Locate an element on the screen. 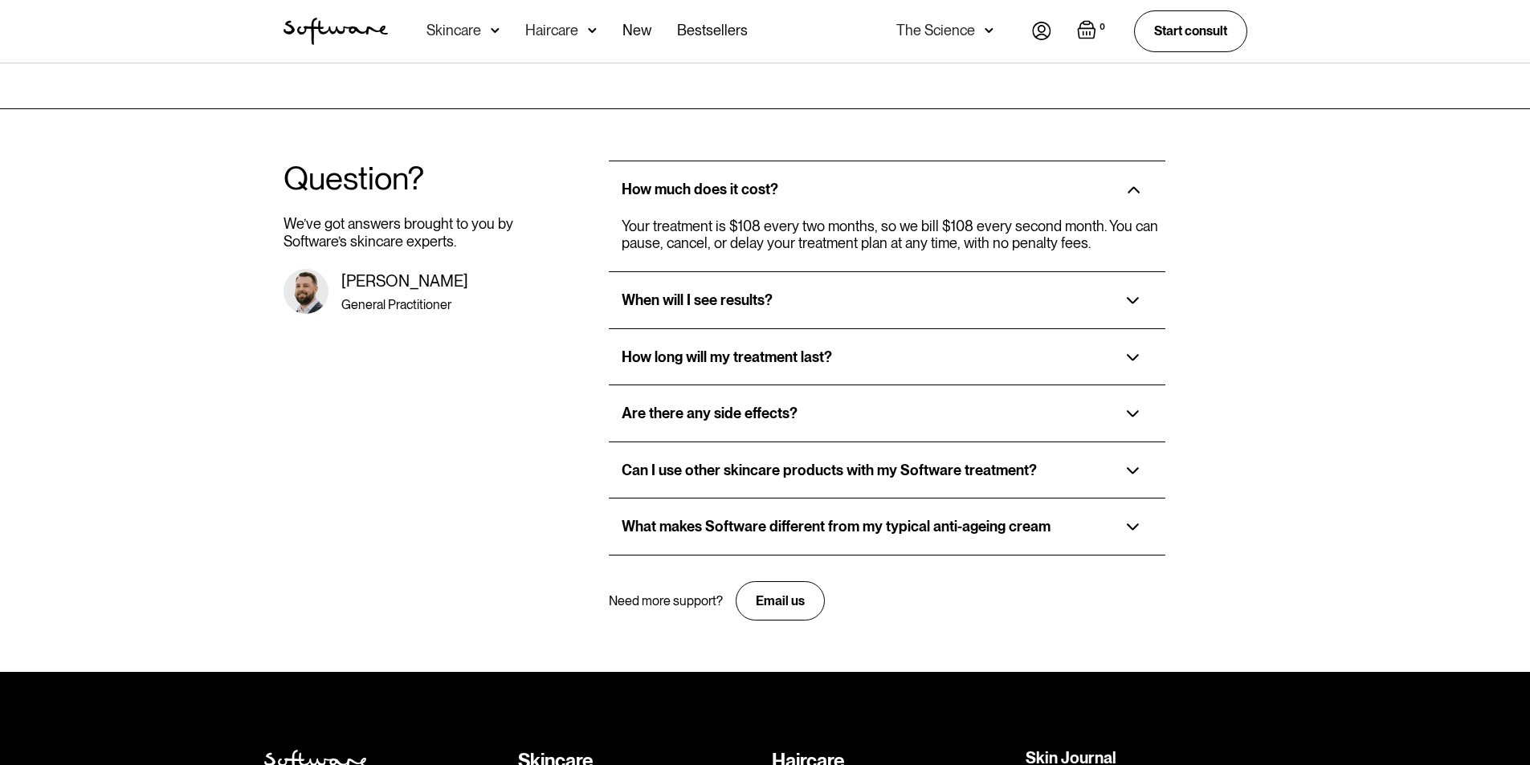 Image resolution: width=1530 pixels, height=765 pixels. div: How long will my treatment last? is located at coordinates (727, 357).